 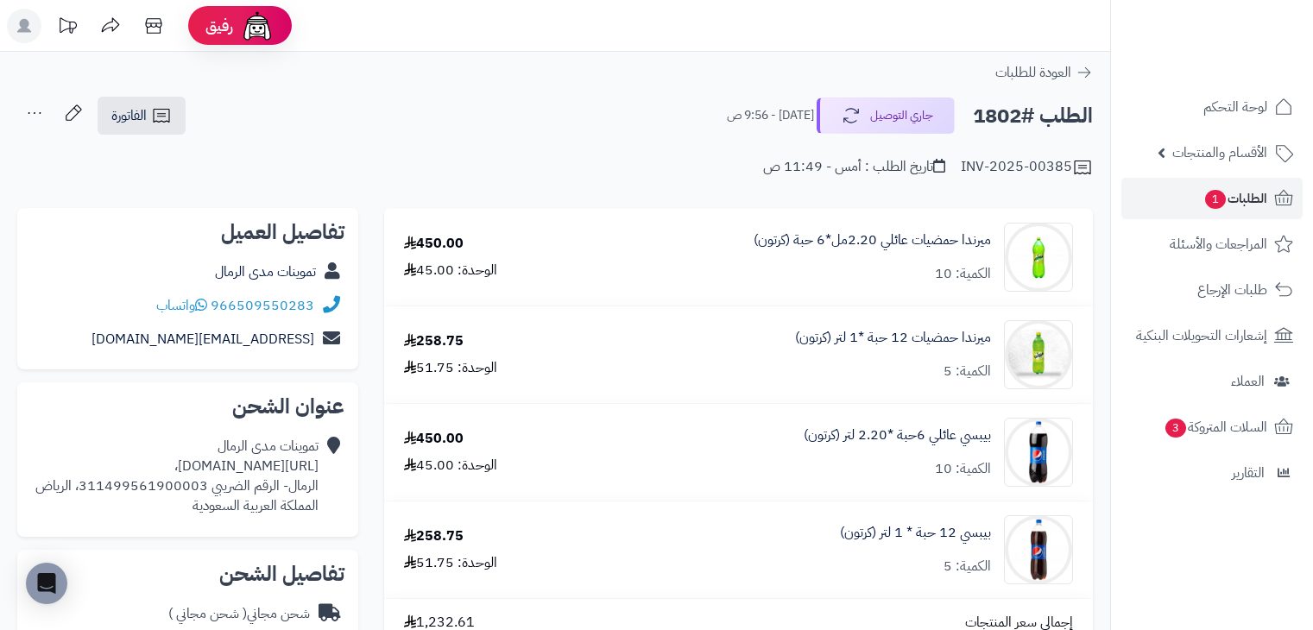 What do you see at coordinates (1232, 290) in the screenshot?
I see `span: طلبات الإرجاع` at bounding box center [1232, 290].